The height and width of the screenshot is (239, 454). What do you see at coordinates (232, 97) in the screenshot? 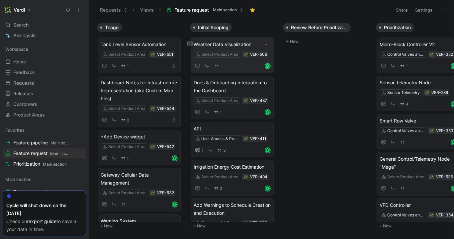
I see `a: Docs & Onboarding Integration to the DashboardSelect Product Area1R` at bounding box center [232, 97].